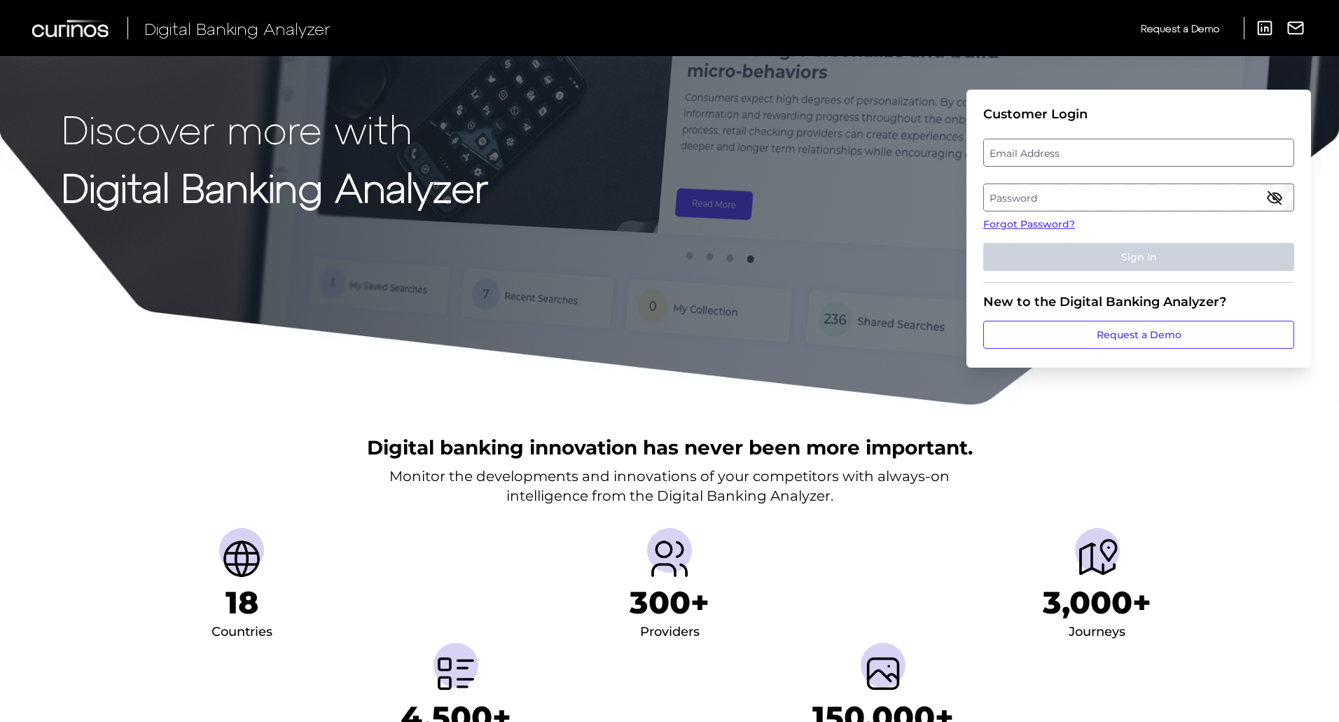  What do you see at coordinates (242, 632) in the screenshot?
I see `div: Countries` at bounding box center [242, 632].